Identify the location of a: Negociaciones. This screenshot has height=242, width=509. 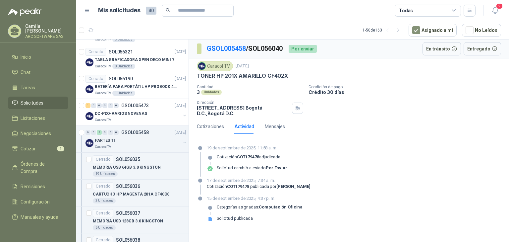
(38, 133).